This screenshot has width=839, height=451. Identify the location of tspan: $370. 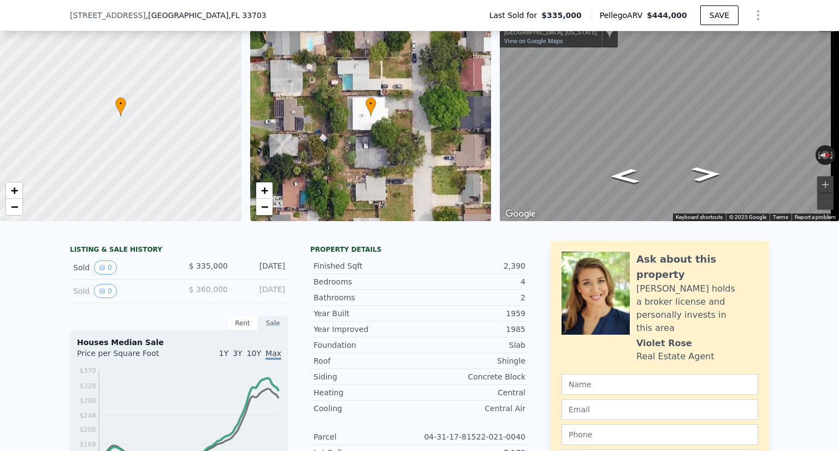
(87, 371).